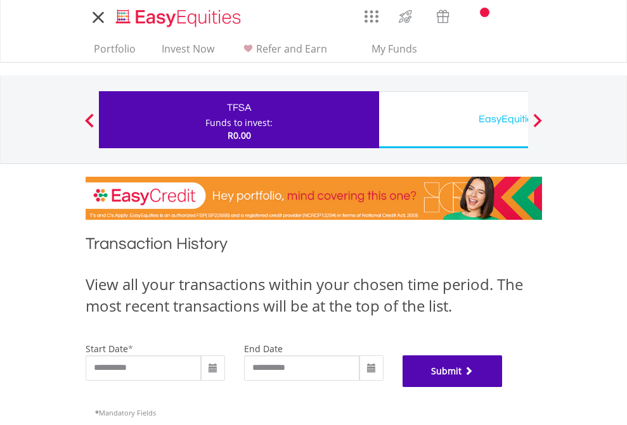  What do you see at coordinates (394, 49) in the screenshot?
I see `span: My Funds` at bounding box center [394, 49].